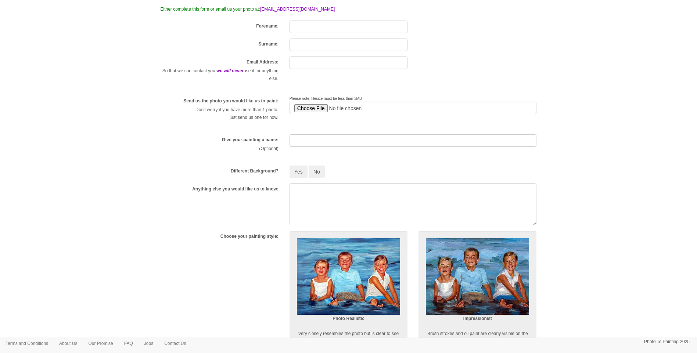  Describe the element at coordinates (667, 342) in the screenshot. I see `p: Photo To Painting 2025` at that location.